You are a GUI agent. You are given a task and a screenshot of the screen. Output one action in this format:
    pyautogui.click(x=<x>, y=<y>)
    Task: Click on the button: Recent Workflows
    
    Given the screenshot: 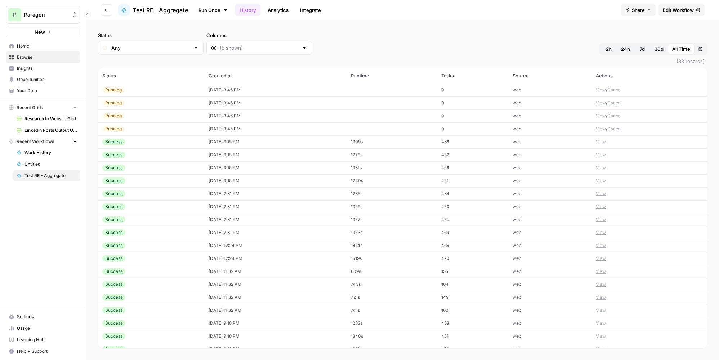 What is the action you would take?
    pyautogui.click(x=43, y=142)
    